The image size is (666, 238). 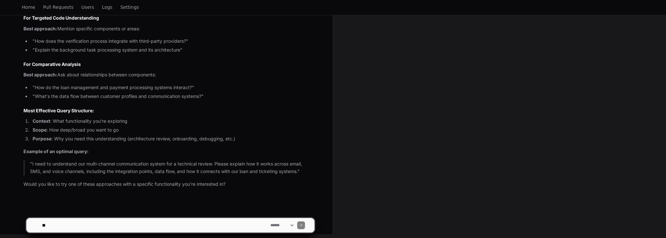 What do you see at coordinates (39, 129) in the screenshot?
I see `strong: Scope` at bounding box center [39, 129].